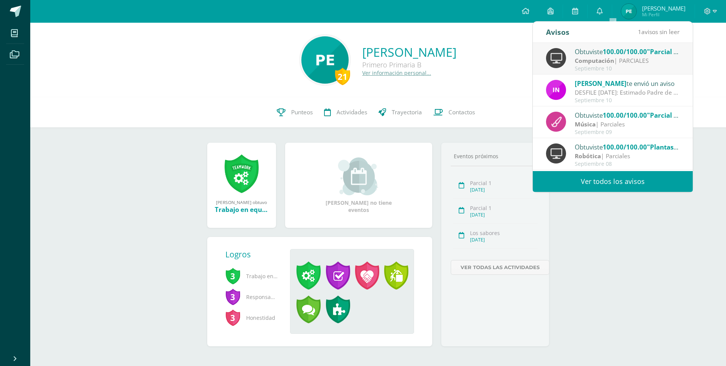 Image resolution: width=726 pixels, height=366 pixels. What do you see at coordinates (409, 65) in the screenshot?
I see `div: Primero Primaria B` at bounding box center [409, 65].